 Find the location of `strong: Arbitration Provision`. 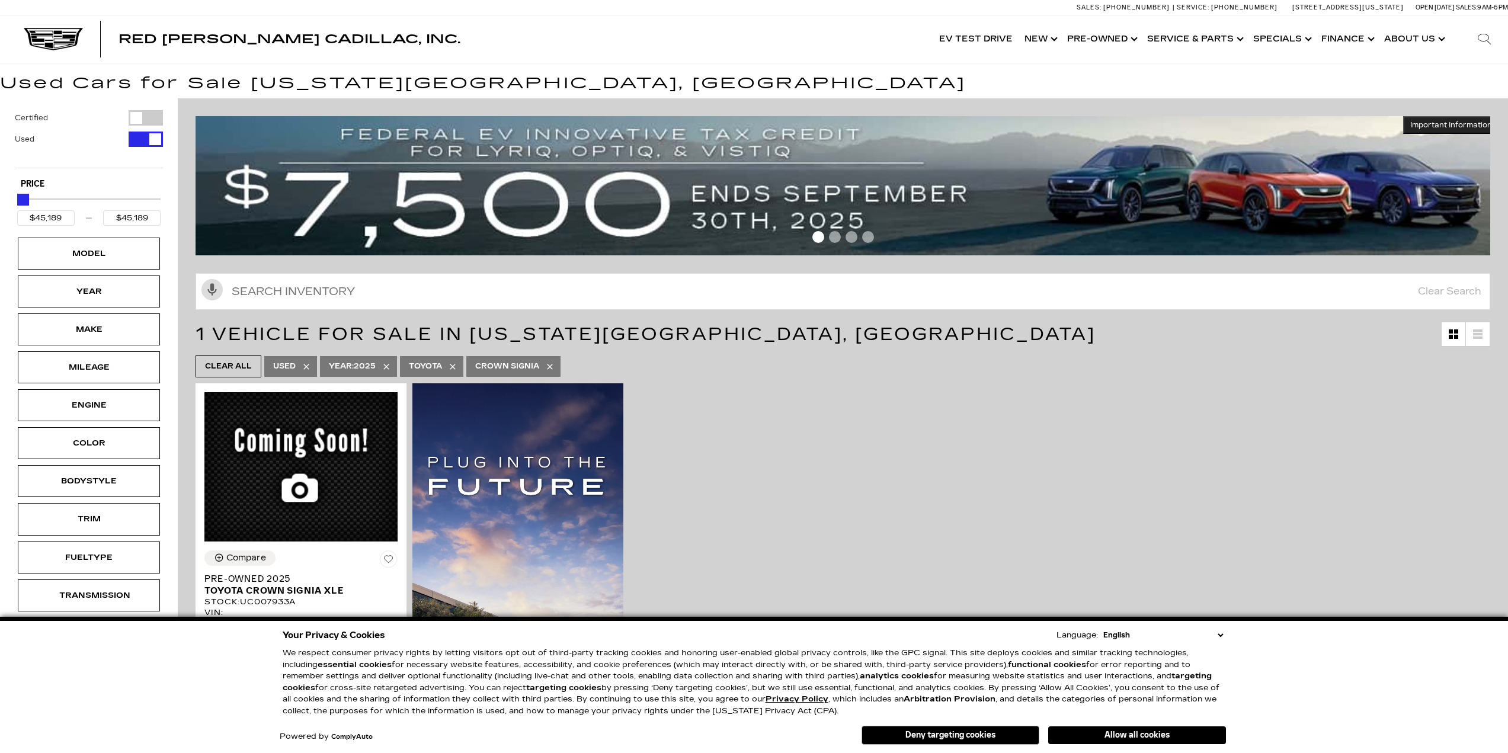

strong: Arbitration Provision is located at coordinates (949, 699).